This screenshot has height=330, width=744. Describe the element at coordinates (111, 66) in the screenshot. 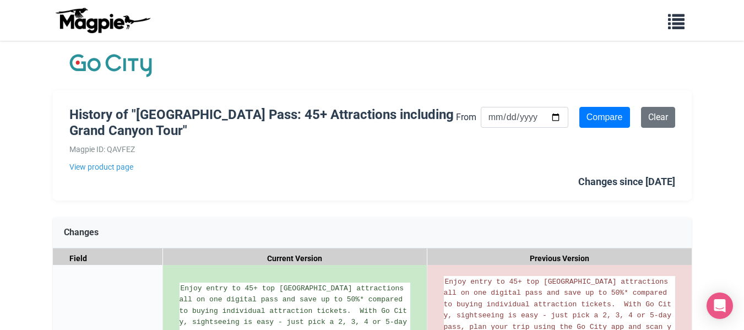

I see `img: Company Logo` at that location.